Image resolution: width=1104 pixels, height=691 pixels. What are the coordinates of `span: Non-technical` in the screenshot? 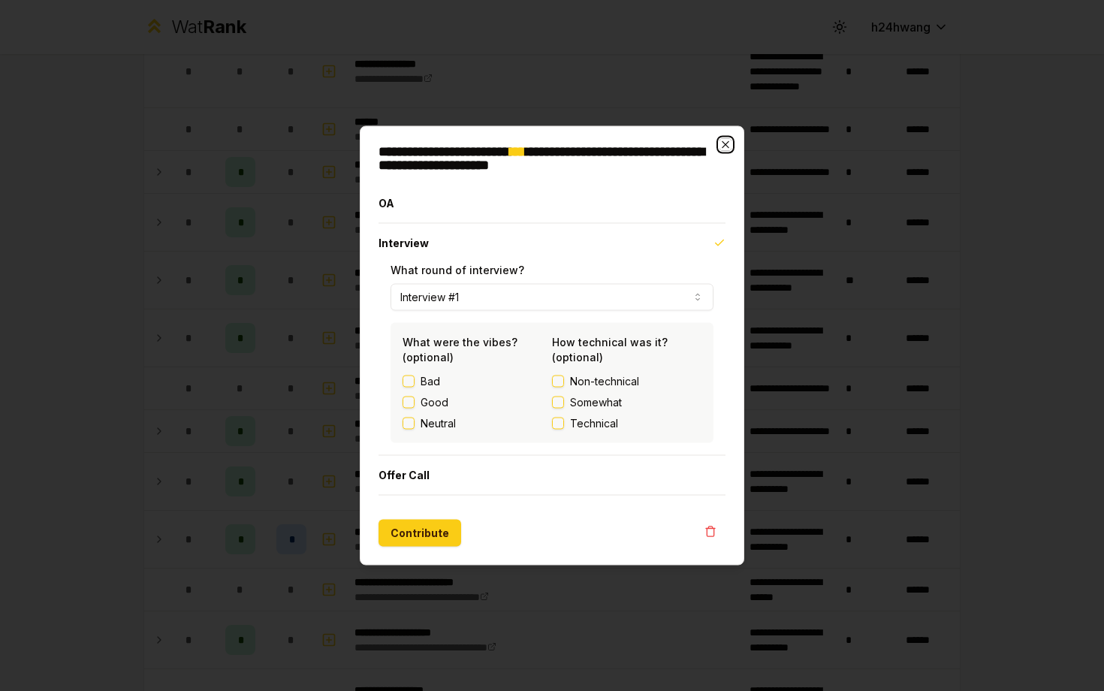 It's located at (605, 382).